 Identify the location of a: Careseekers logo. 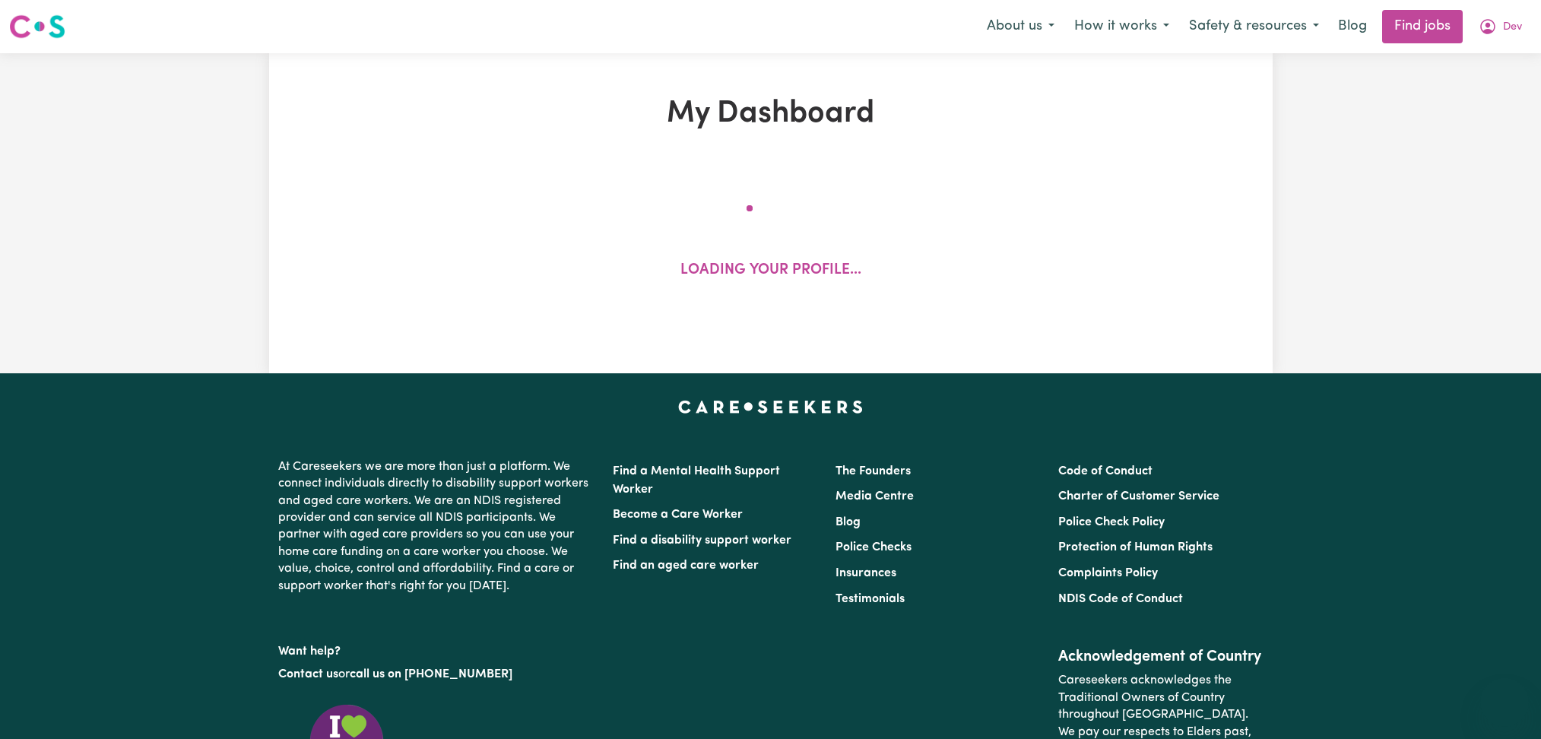
(37, 27).